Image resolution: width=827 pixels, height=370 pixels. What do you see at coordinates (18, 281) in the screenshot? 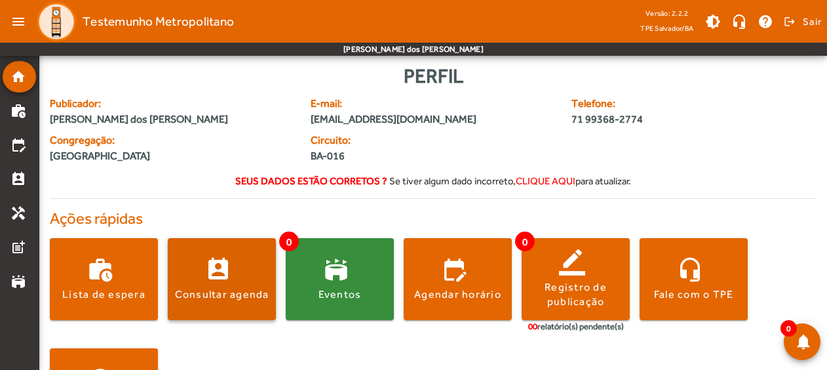
I see `mat-icon: stadium` at bounding box center [18, 281].